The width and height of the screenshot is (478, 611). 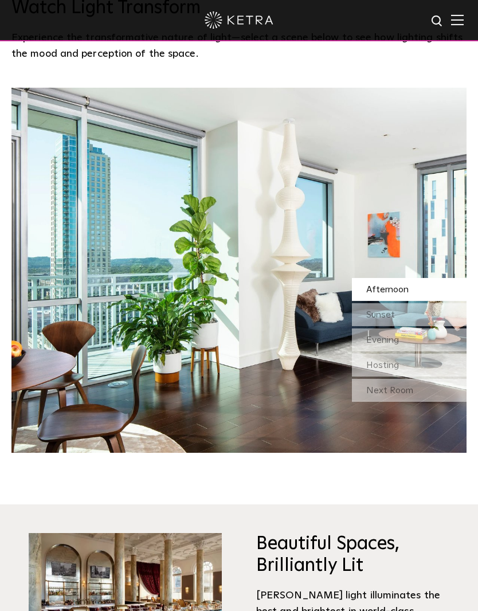 I want to click on img: Hamburger%20Nav.svg, so click(x=458, y=19).